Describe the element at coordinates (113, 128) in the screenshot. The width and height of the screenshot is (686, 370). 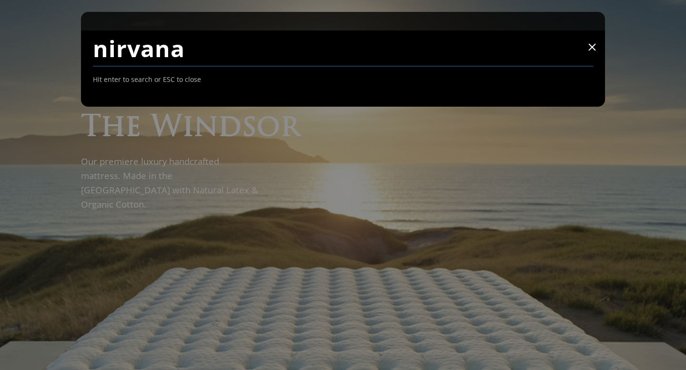
I see `span: h` at that location.